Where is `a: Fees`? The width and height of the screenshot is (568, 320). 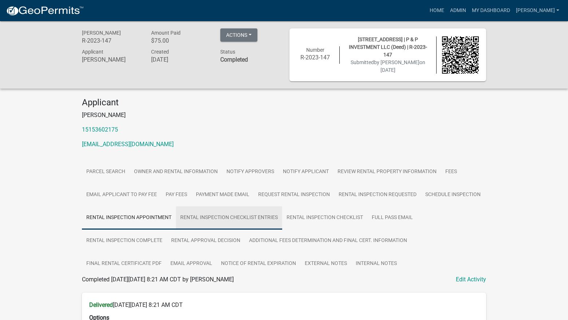 a: Fees is located at coordinates (451, 172).